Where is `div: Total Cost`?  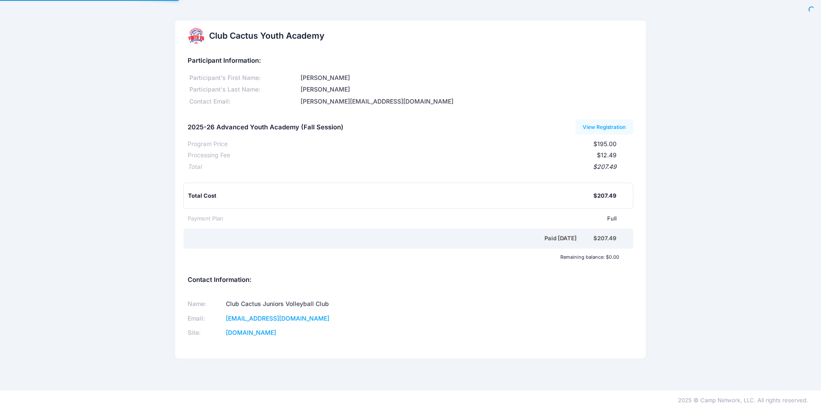
div: Total Cost is located at coordinates (390, 196).